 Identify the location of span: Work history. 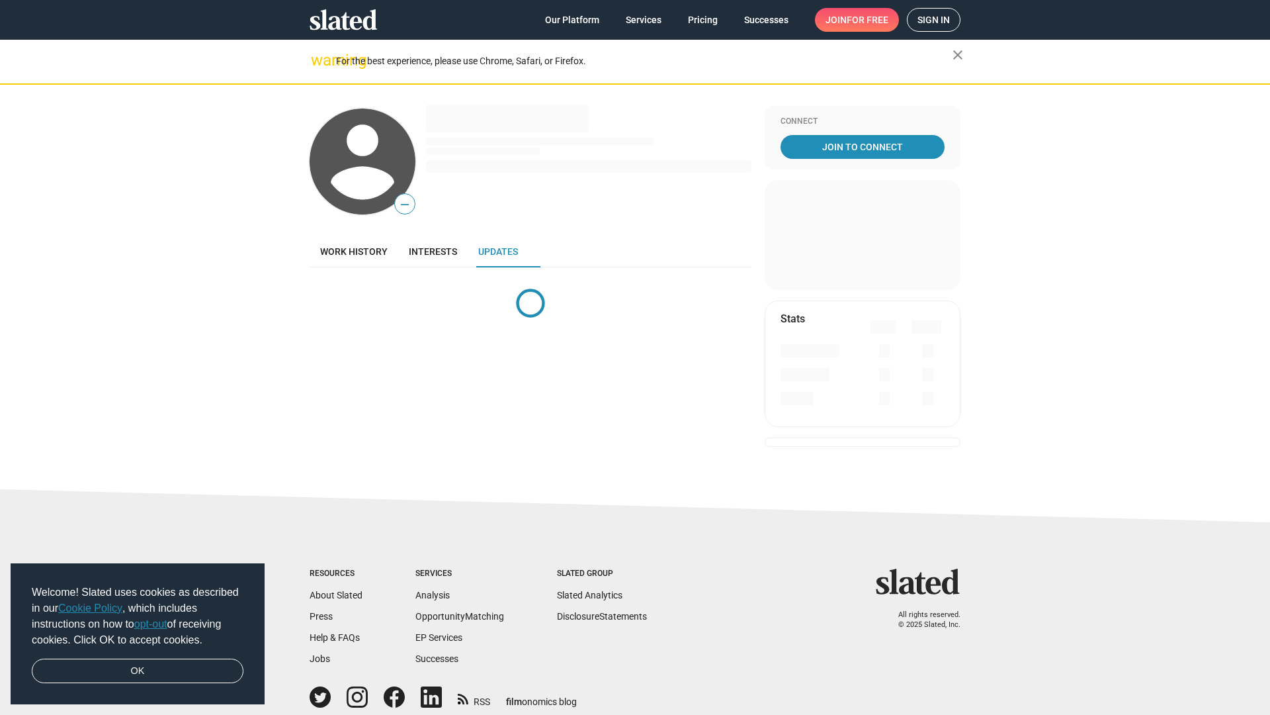
(354, 251).